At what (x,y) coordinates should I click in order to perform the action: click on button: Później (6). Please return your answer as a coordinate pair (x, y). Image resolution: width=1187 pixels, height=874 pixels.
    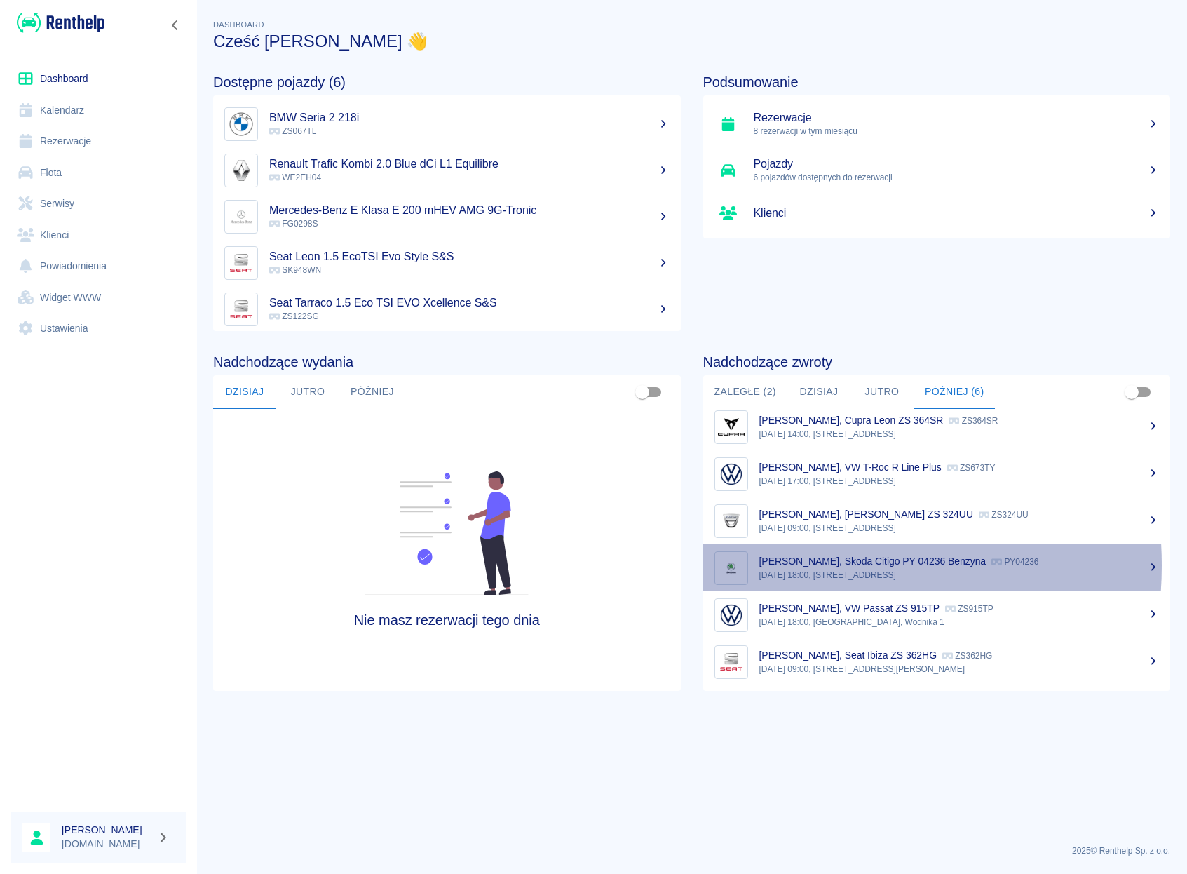
    Looking at the image, I should click on (954, 392).